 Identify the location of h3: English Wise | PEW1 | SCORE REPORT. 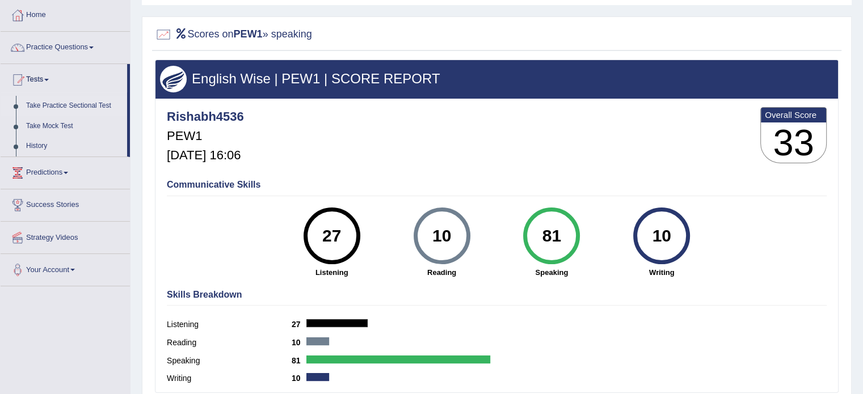
(496, 79).